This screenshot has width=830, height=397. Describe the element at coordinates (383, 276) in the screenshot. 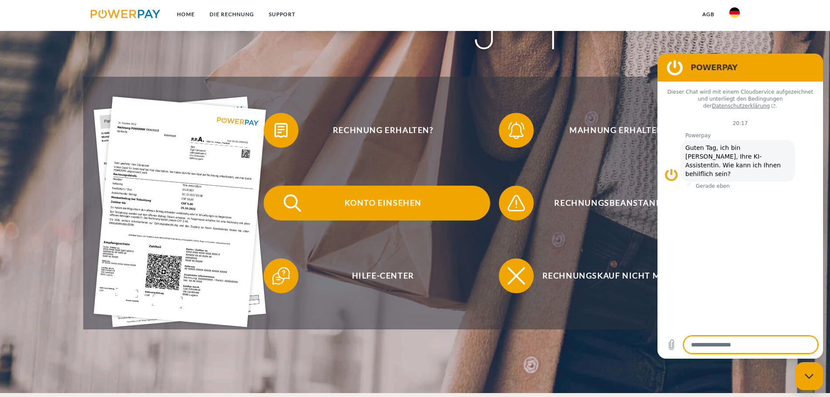

I see `span: Hilfe-Center` at that location.